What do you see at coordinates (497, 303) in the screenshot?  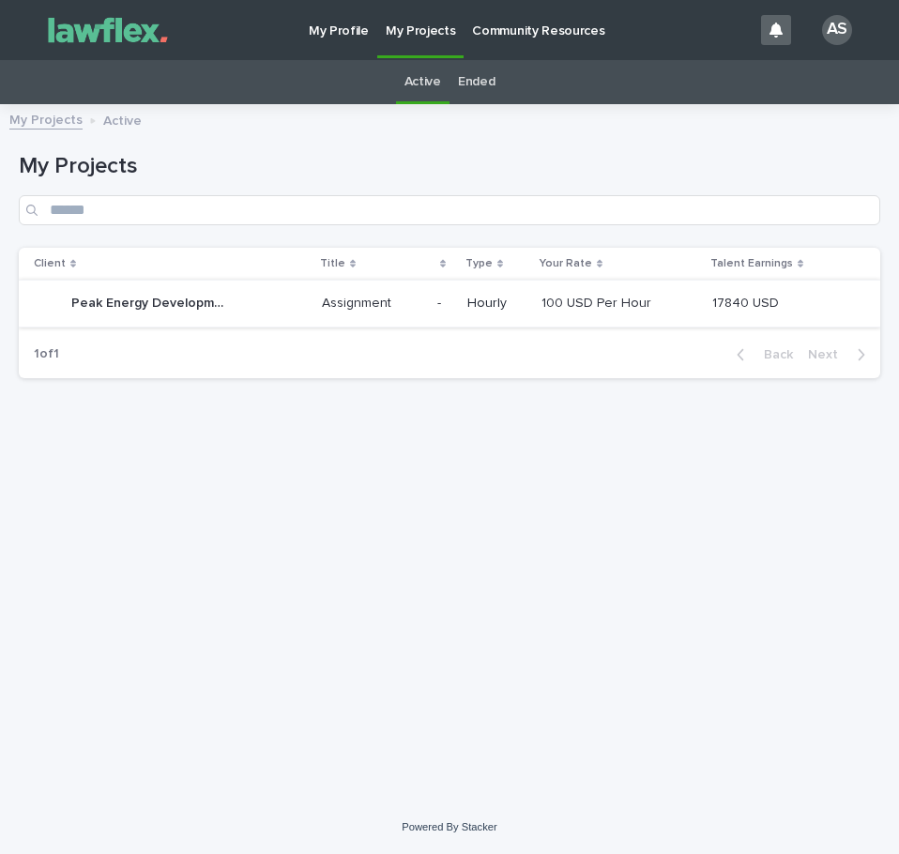 I see `p: Hourly` at bounding box center [497, 303].